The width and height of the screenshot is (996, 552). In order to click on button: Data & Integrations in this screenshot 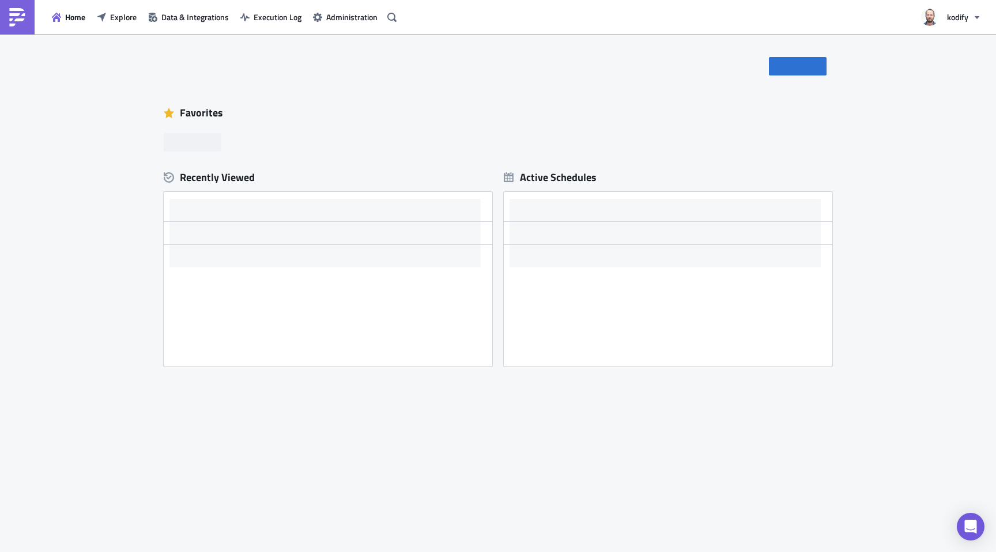, I will do `click(188, 17)`.